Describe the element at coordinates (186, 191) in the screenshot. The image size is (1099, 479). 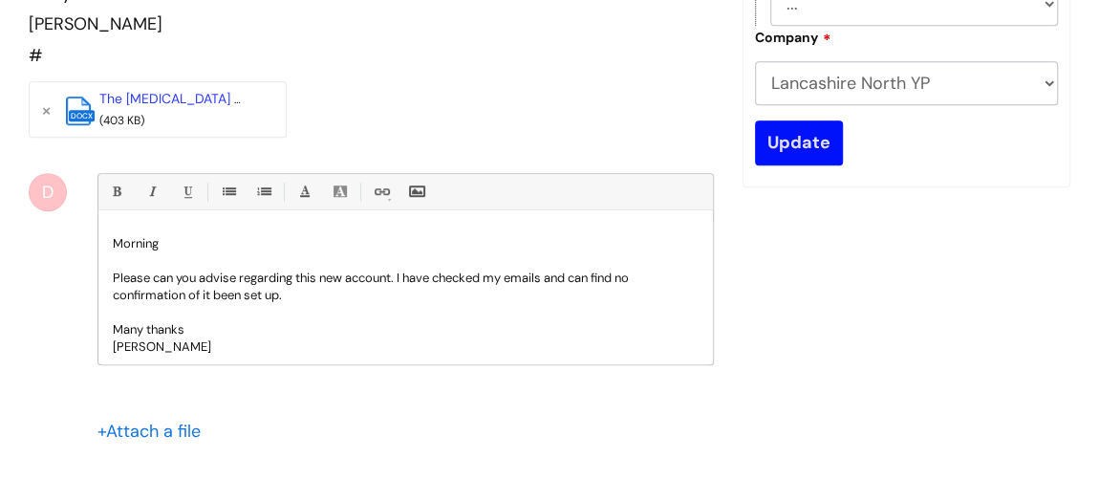
I see `a: Underline(Ctrl-U)` at that location.